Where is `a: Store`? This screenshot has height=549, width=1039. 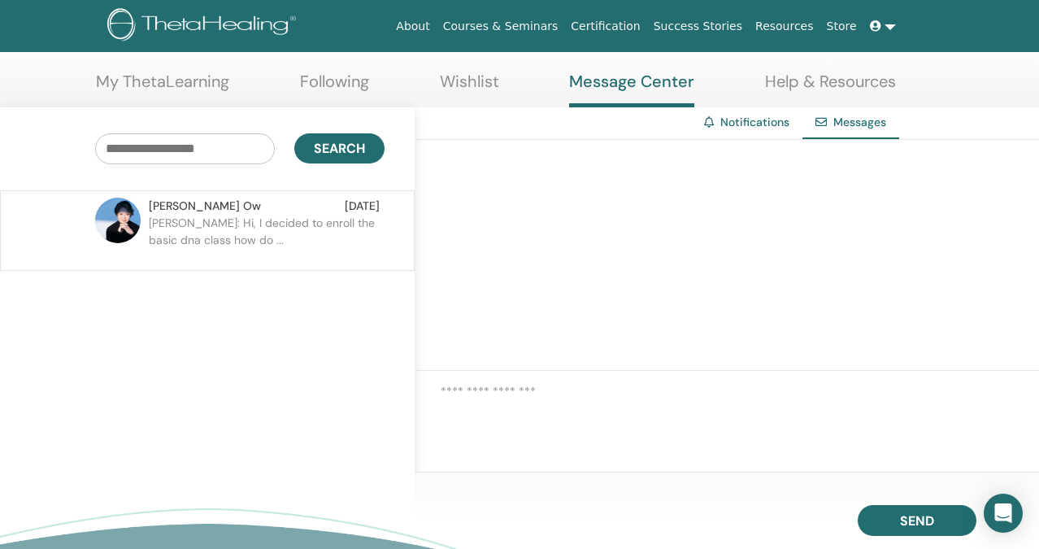
a: Store is located at coordinates (842, 26).